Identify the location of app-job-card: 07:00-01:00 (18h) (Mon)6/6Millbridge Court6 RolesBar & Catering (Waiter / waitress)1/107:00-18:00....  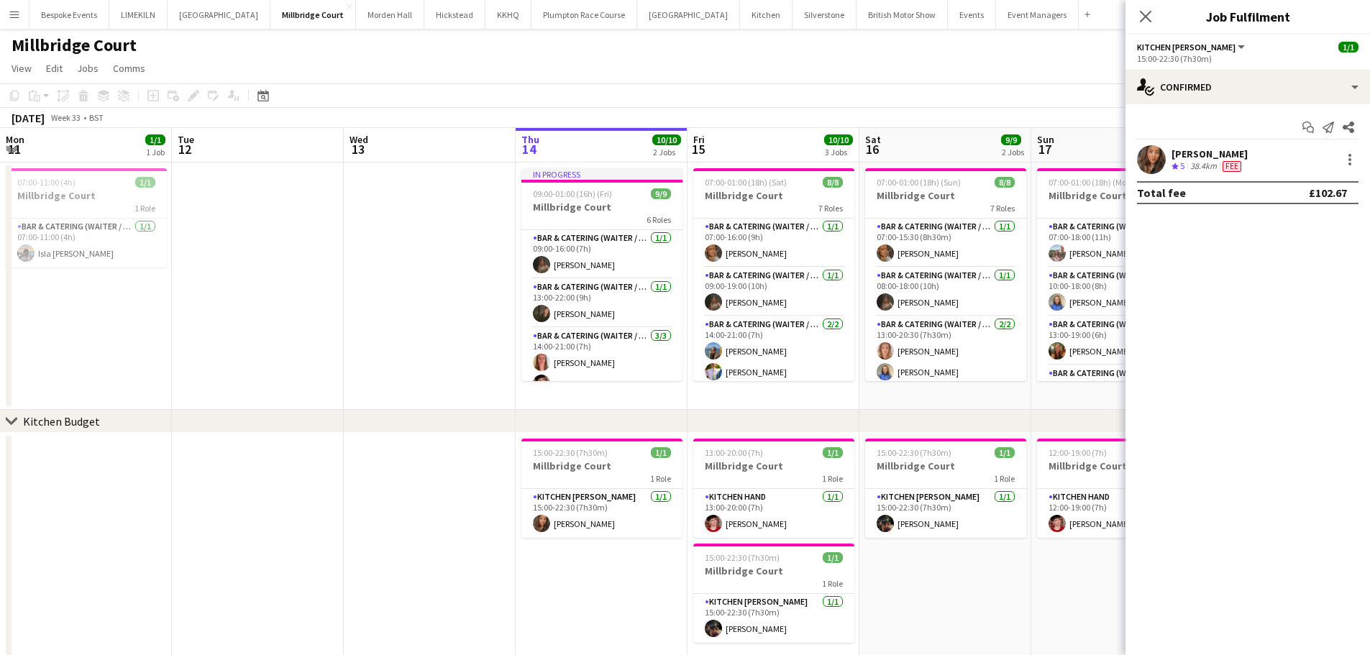
(1118, 275).